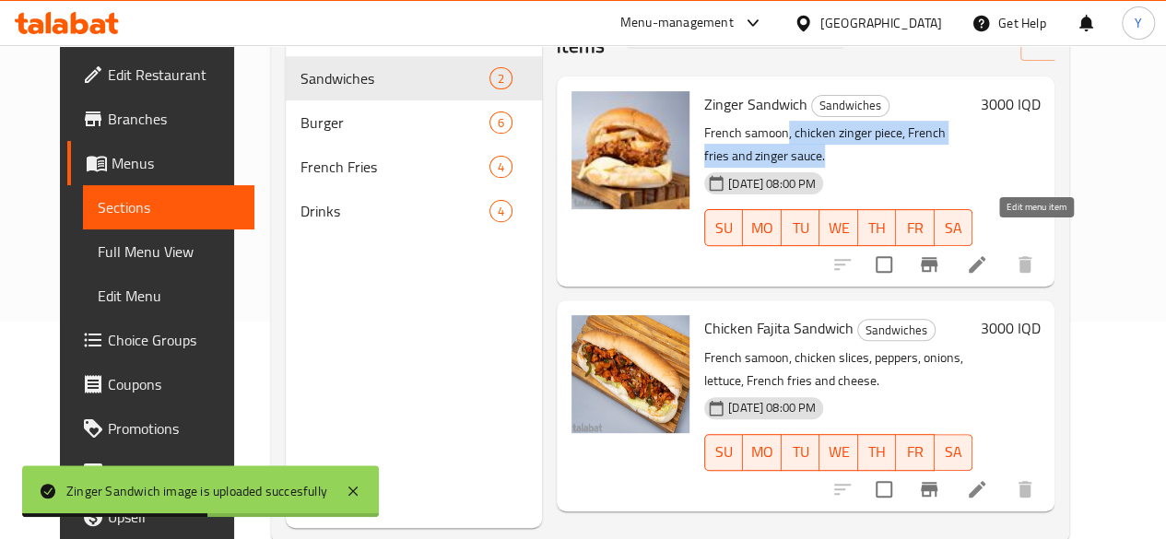 This screenshot has height=539, width=1166. Describe the element at coordinates (169, 207) in the screenshot. I see `span: Sections` at that location.